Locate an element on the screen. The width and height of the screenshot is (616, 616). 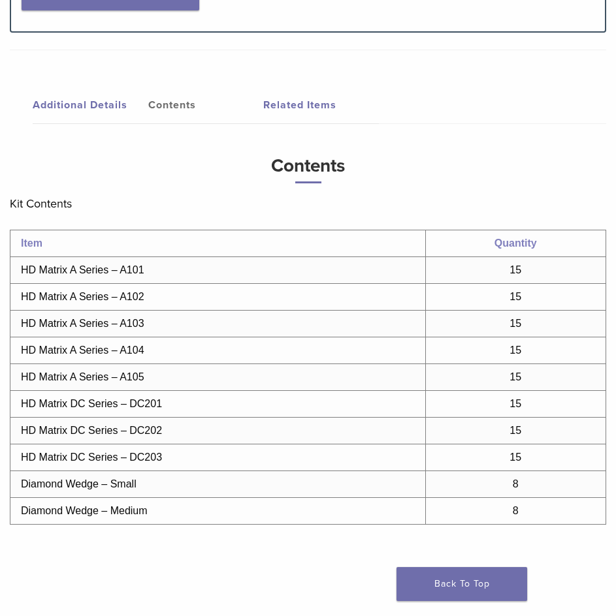
a: Related Items is located at coordinates (321, 105).